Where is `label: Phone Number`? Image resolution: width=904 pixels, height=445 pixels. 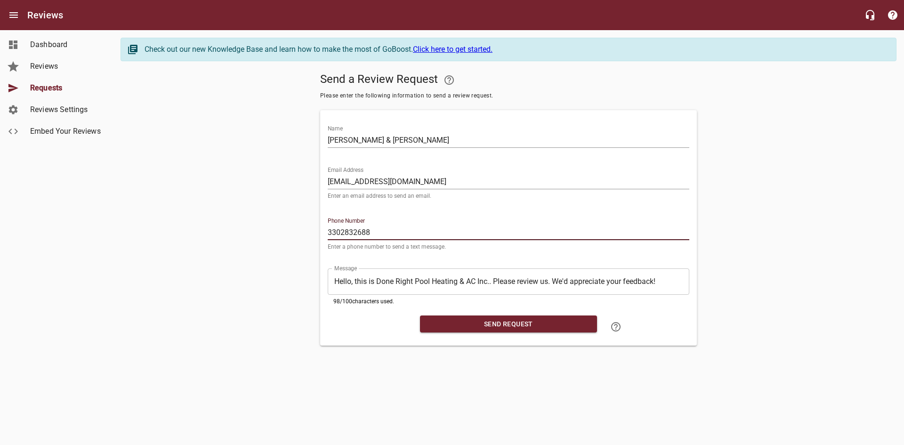 label: Phone Number is located at coordinates (346, 221).